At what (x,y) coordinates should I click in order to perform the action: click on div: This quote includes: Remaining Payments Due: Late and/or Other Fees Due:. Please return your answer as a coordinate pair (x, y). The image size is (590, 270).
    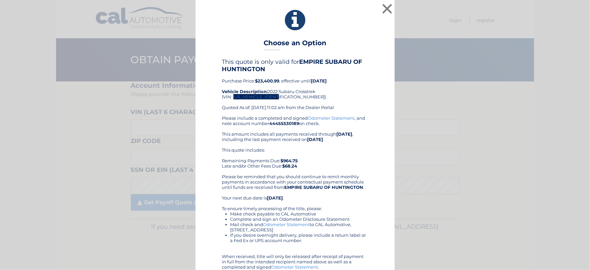
    Looking at the image, I should click on (295, 158).